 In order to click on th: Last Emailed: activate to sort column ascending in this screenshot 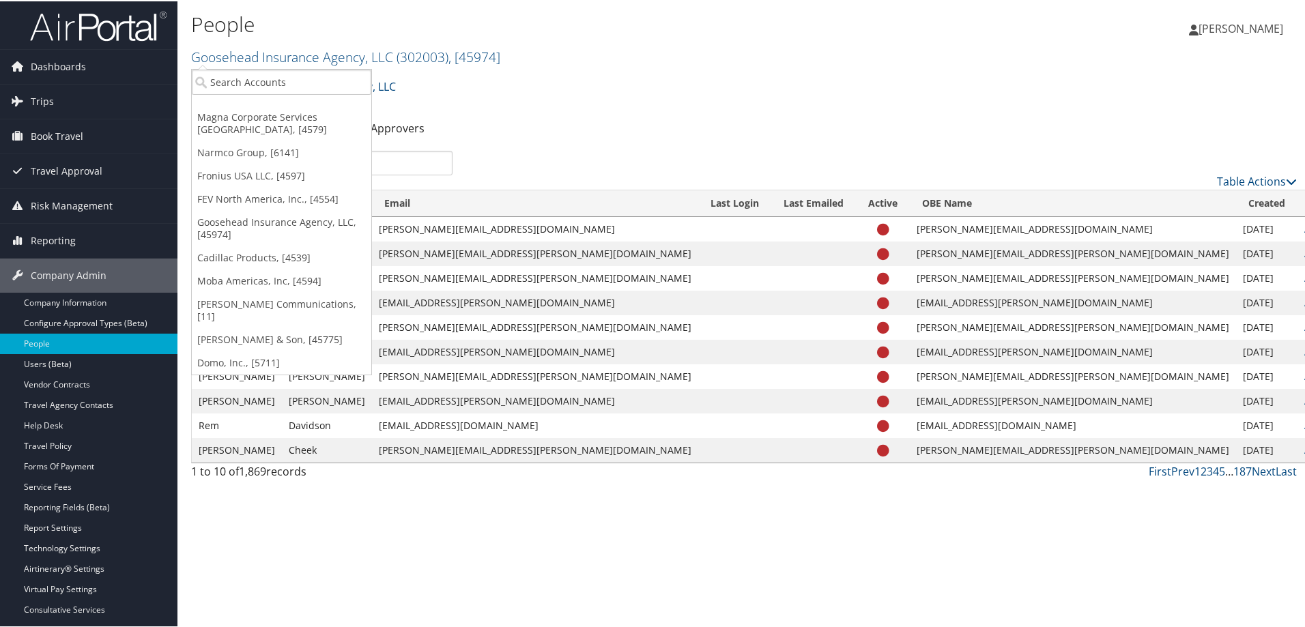, I will do `click(814, 202)`.